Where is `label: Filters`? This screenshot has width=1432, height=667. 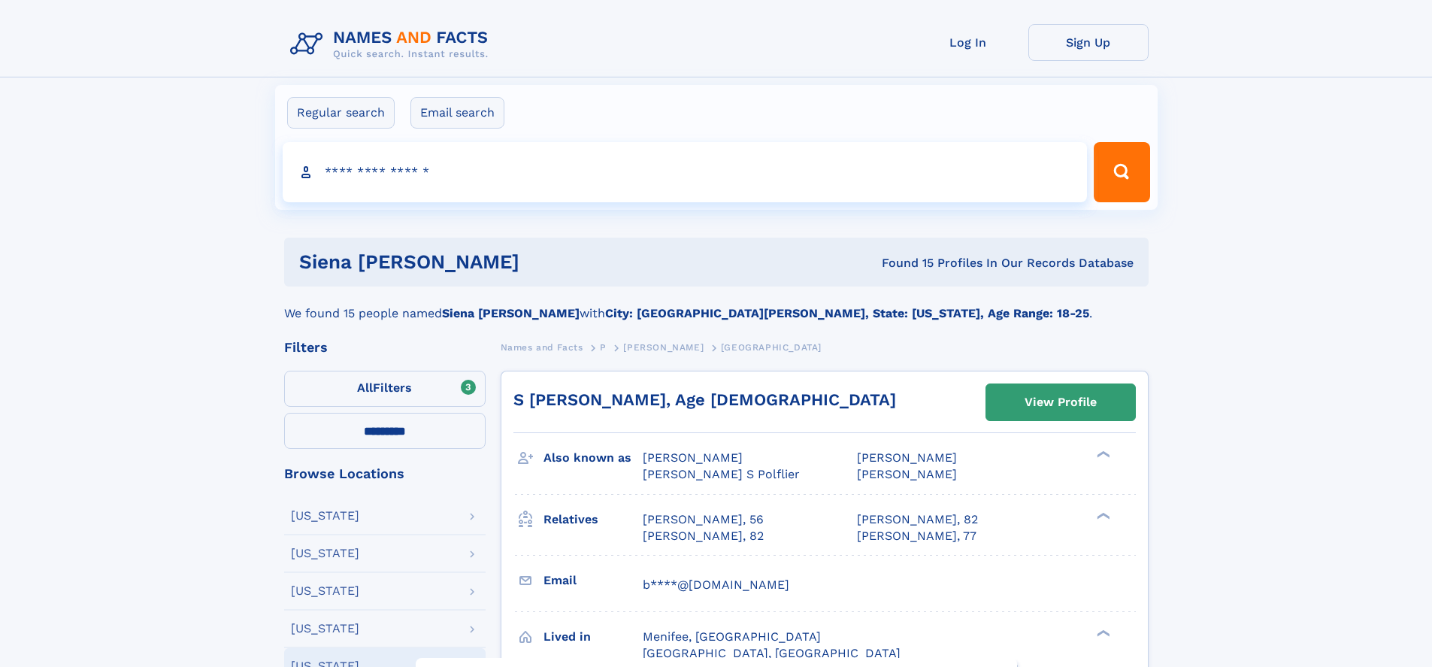 label: Filters is located at coordinates (385, 389).